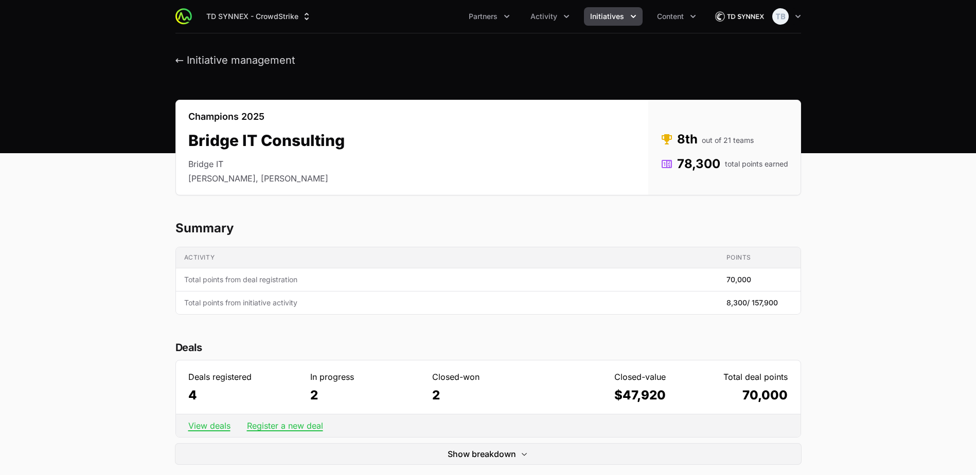  Describe the element at coordinates (677, 16) in the screenshot. I see `button: Content` at that location.